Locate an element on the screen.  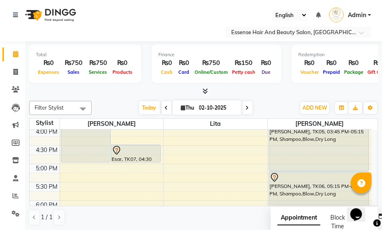
div: ₨150 is located at coordinates (244, 63).